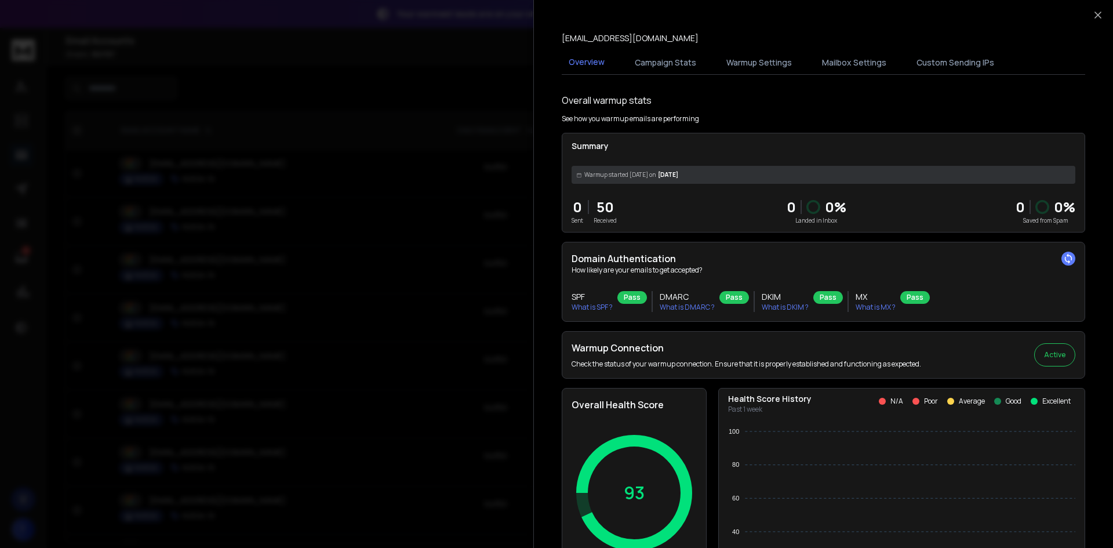 The image size is (1113, 548). Describe the element at coordinates (634, 405) in the screenshot. I see `h2: Overall Health Score` at that location.